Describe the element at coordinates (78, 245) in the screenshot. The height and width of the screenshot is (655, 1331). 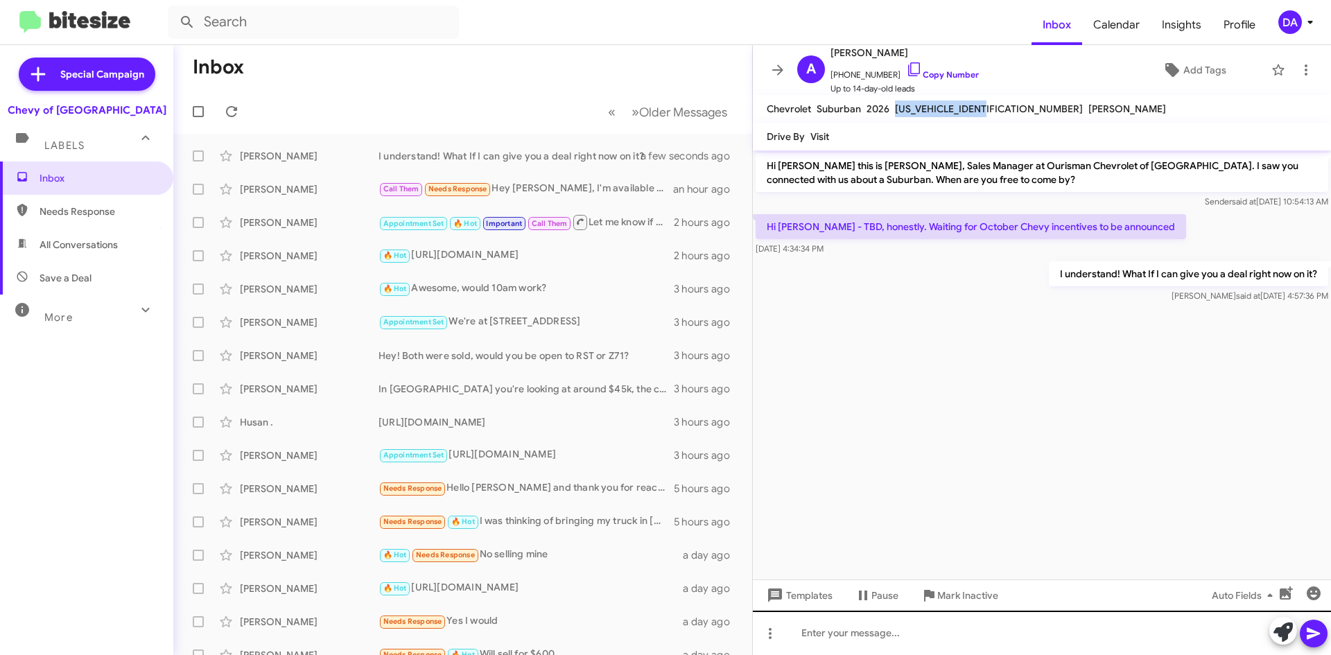
I see `span: All Conversations` at that location.